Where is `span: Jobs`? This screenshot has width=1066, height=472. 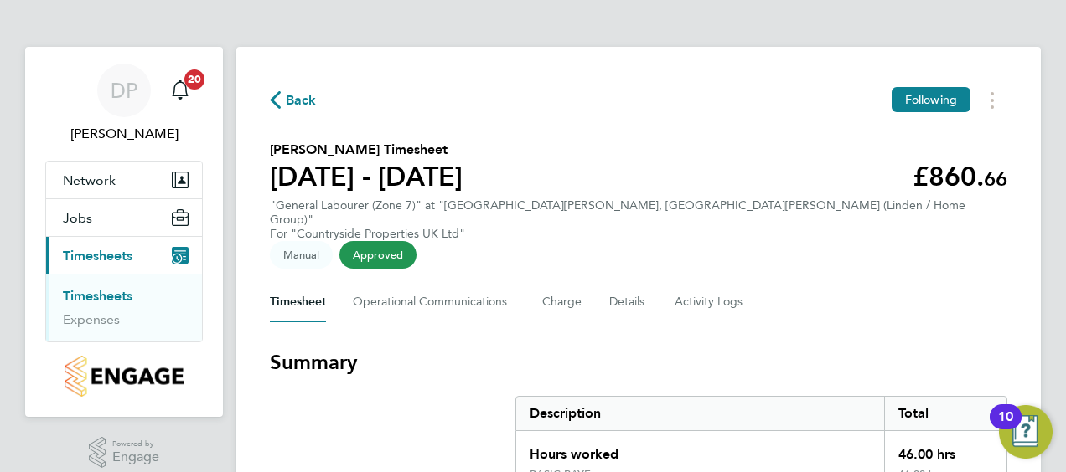
span: Jobs is located at coordinates (77, 218).